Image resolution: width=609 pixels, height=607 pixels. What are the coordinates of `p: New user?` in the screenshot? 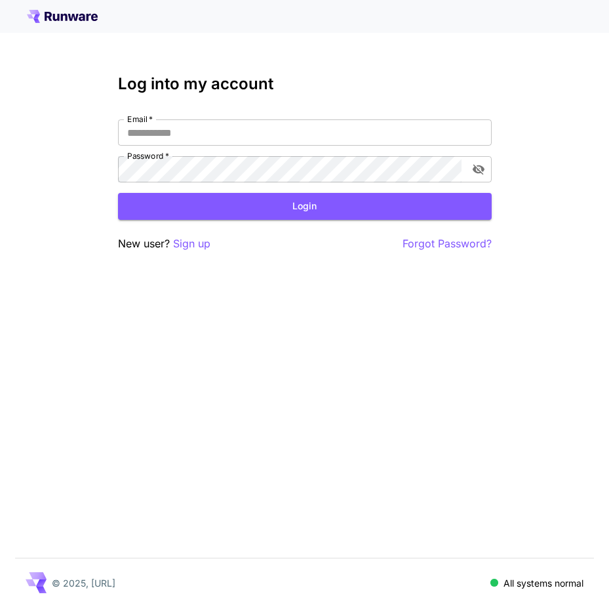 It's located at (164, 243).